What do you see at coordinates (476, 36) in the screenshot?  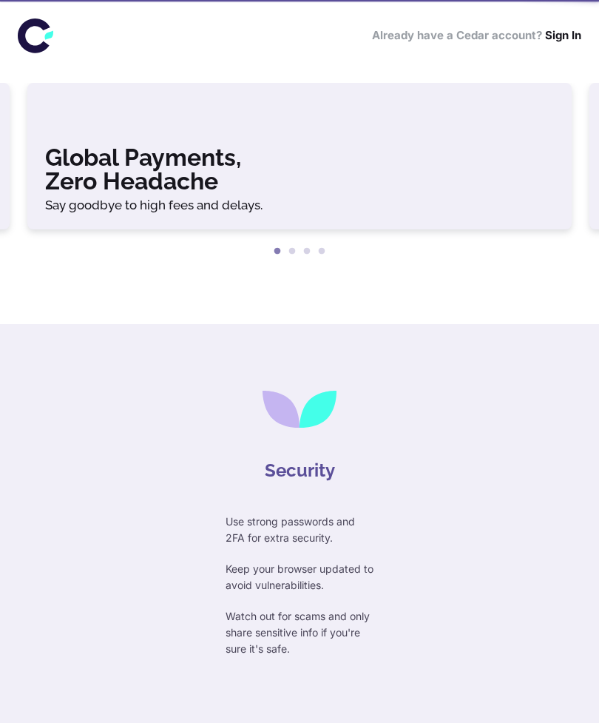 I see `h6: Already have a Cedar account?` at bounding box center [476, 36].